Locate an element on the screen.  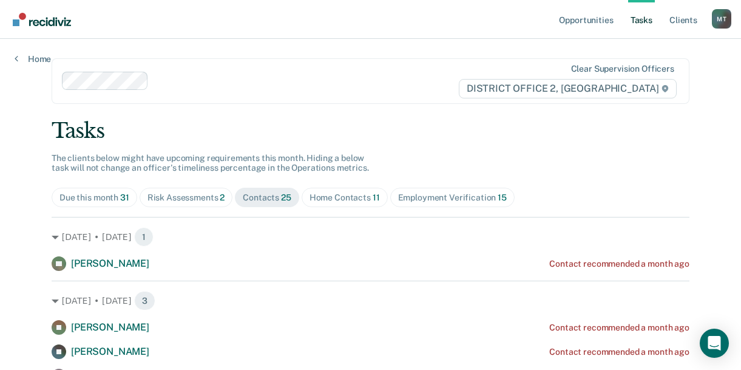
span: 25 is located at coordinates (286, 197).